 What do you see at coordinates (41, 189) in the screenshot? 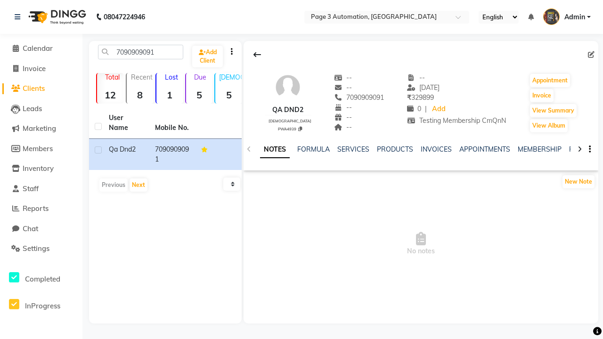
I see `a: Staff` at bounding box center [41, 189].